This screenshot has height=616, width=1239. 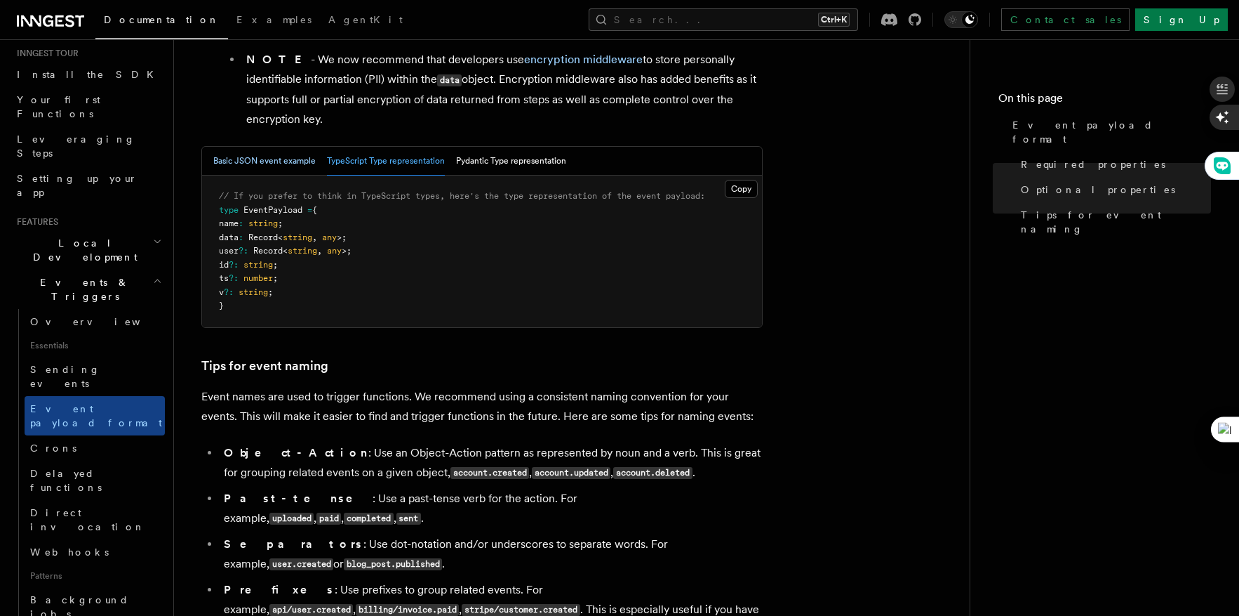 I want to click on span: Optional properties, so click(x=1098, y=190).